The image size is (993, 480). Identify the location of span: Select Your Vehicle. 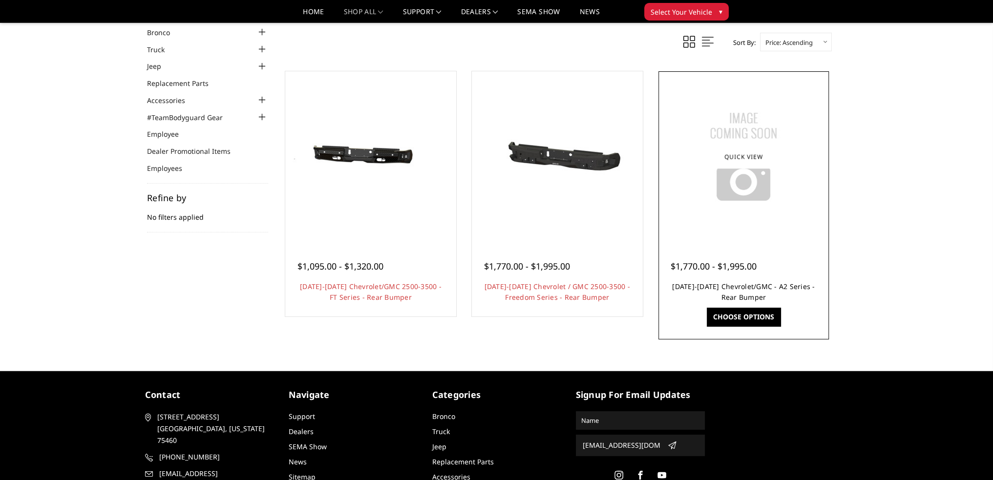
(682, 12).